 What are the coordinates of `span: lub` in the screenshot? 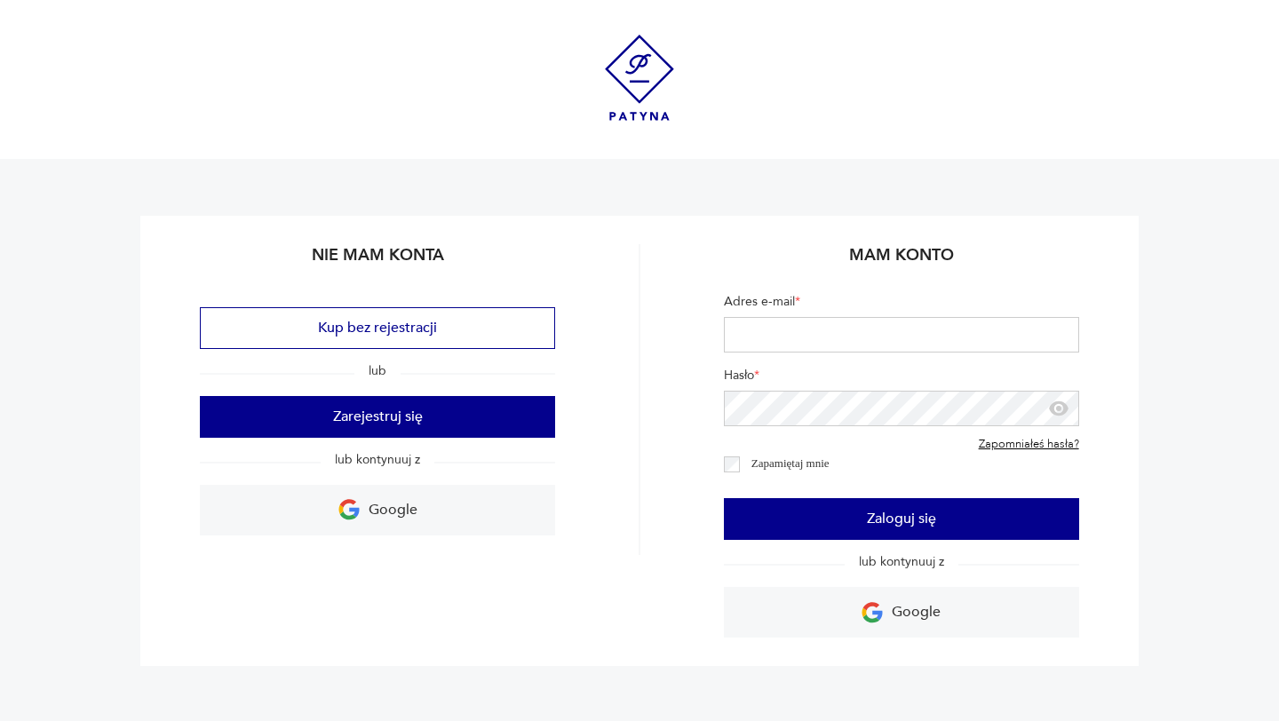 It's located at (377, 370).